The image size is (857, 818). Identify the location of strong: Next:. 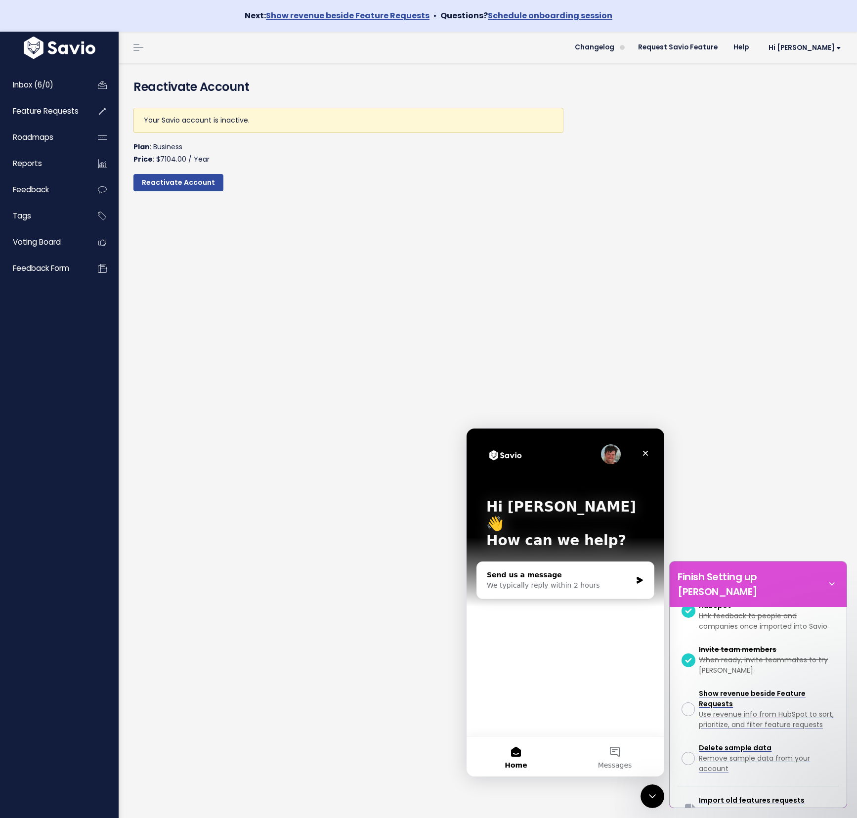
(337, 15).